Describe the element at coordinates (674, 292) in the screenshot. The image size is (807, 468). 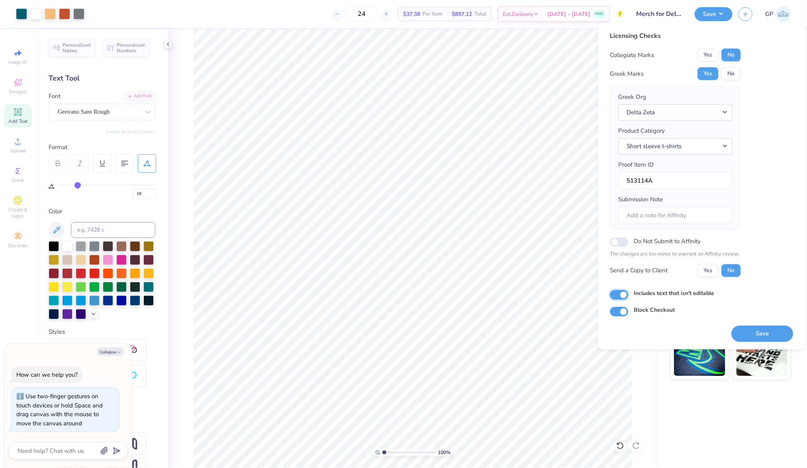
I see `label: Includes text that isn't editable` at that location.